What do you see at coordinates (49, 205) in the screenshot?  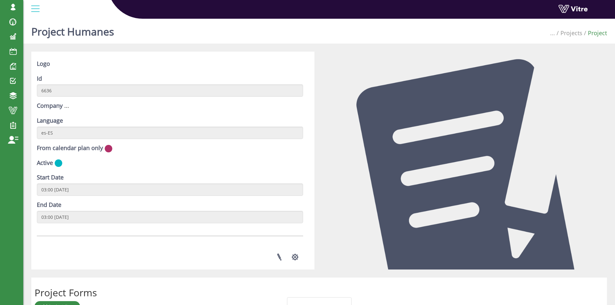 I see `label: End Date` at bounding box center [49, 205].